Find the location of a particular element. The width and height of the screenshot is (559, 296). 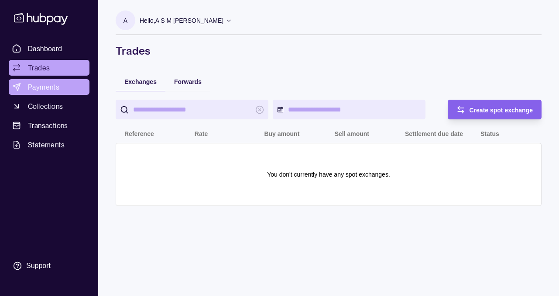

span: Exchanges is located at coordinates (141, 82).